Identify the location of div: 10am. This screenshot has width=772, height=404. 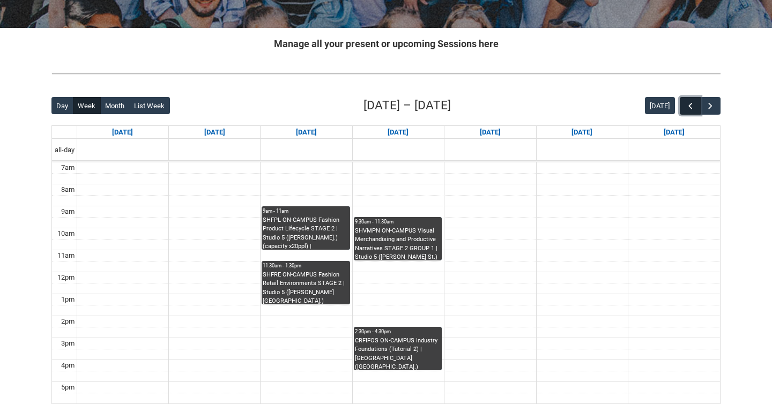
(66, 234).